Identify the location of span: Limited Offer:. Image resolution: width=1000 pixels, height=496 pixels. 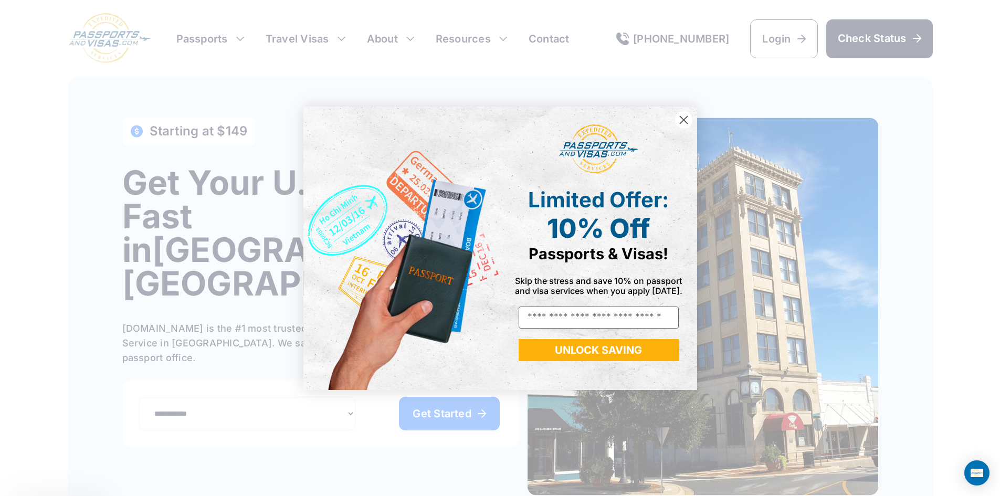
(598, 199).